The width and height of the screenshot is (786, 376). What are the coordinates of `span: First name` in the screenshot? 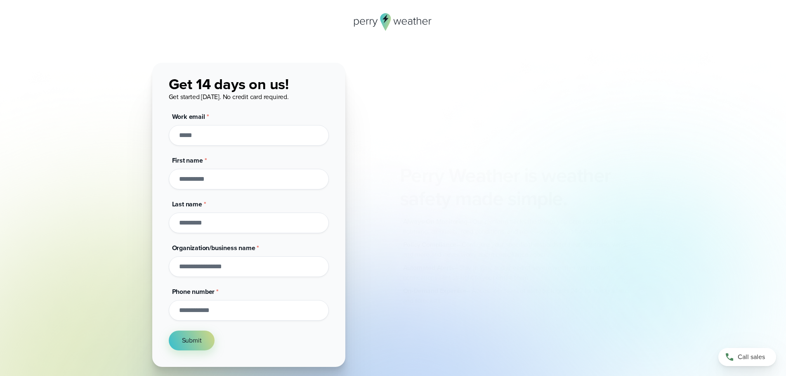 It's located at (187, 160).